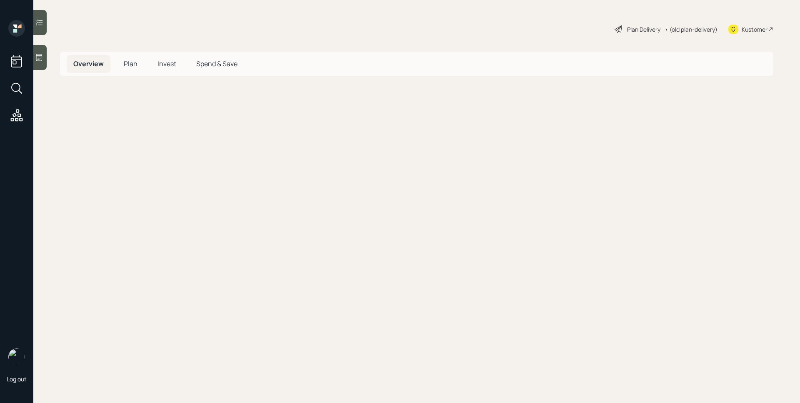 The width and height of the screenshot is (800, 403). What do you see at coordinates (217, 64) in the screenshot?
I see `span: Spend & Save` at bounding box center [217, 64].